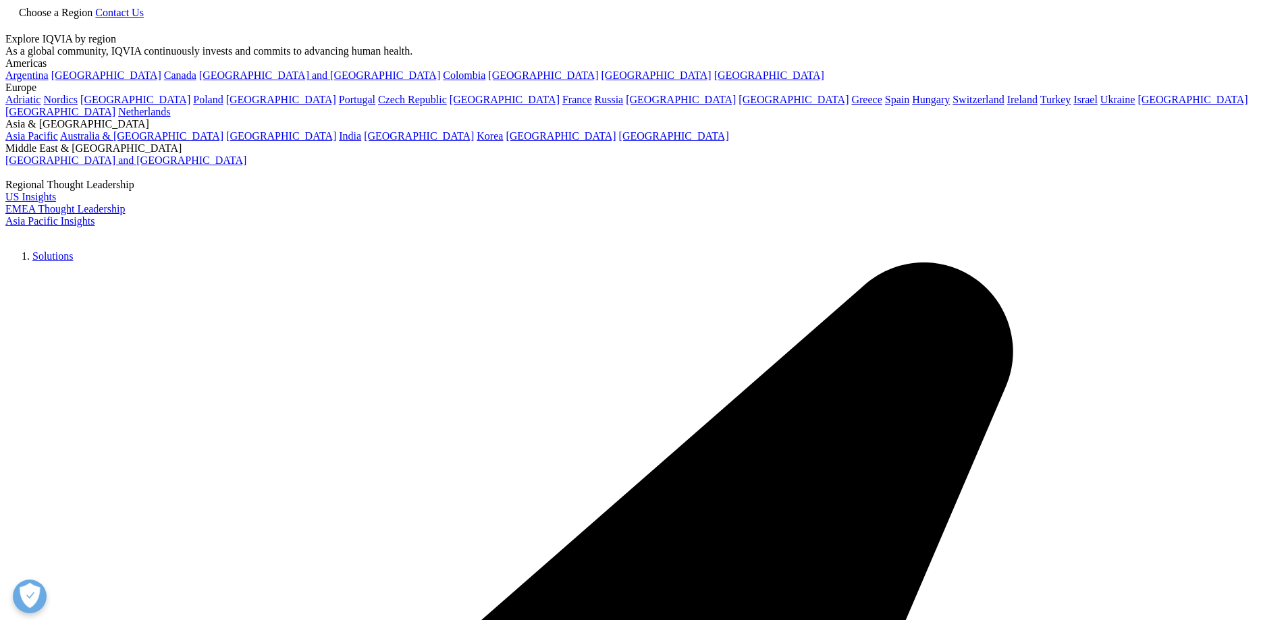 Image resolution: width=1286 pixels, height=620 pixels. What do you see at coordinates (30, 597) in the screenshot?
I see `button: Abrir preferencias` at bounding box center [30, 597].